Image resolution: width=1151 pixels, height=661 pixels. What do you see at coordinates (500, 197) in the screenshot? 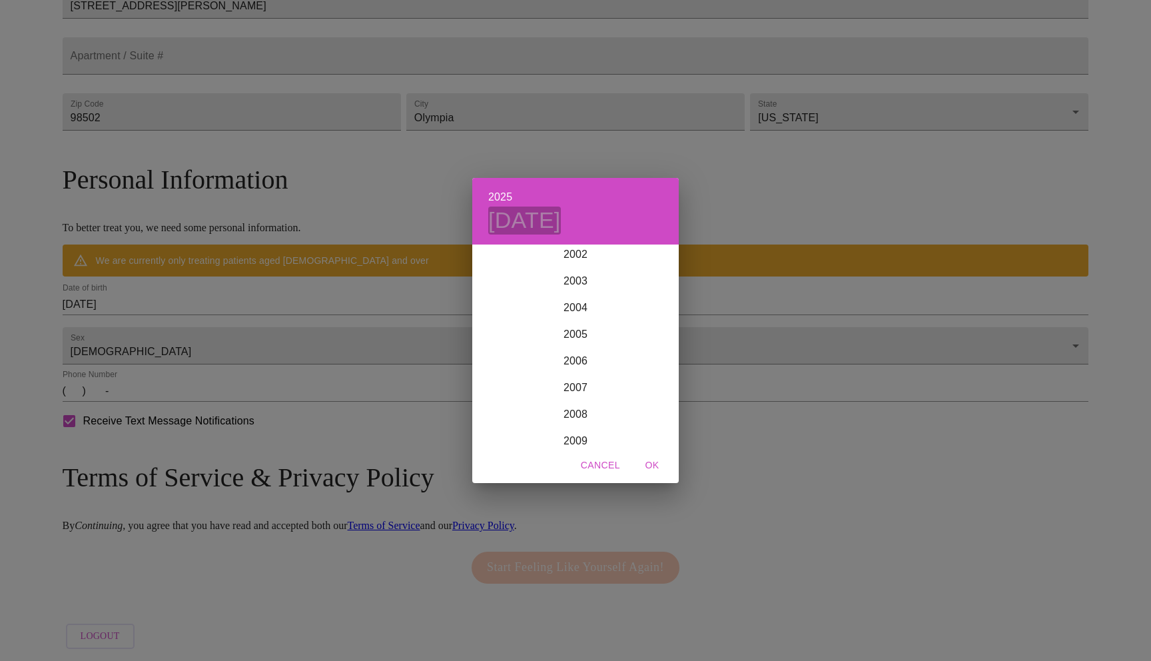
I see `h6: 2025` at bounding box center [500, 197].